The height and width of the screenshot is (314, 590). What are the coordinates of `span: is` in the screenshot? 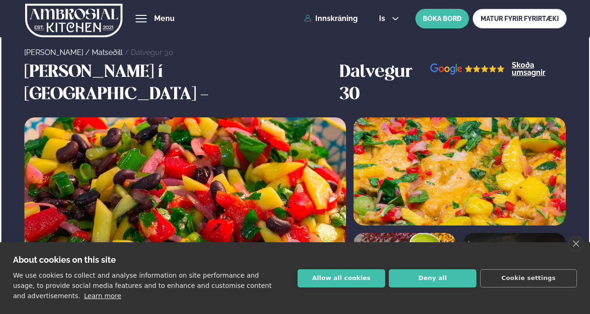 It's located at (383, 19).